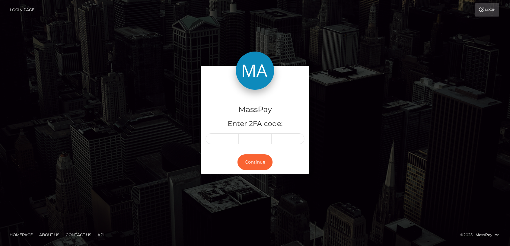 The image size is (510, 246). I want to click on button: Continue, so click(255, 162).